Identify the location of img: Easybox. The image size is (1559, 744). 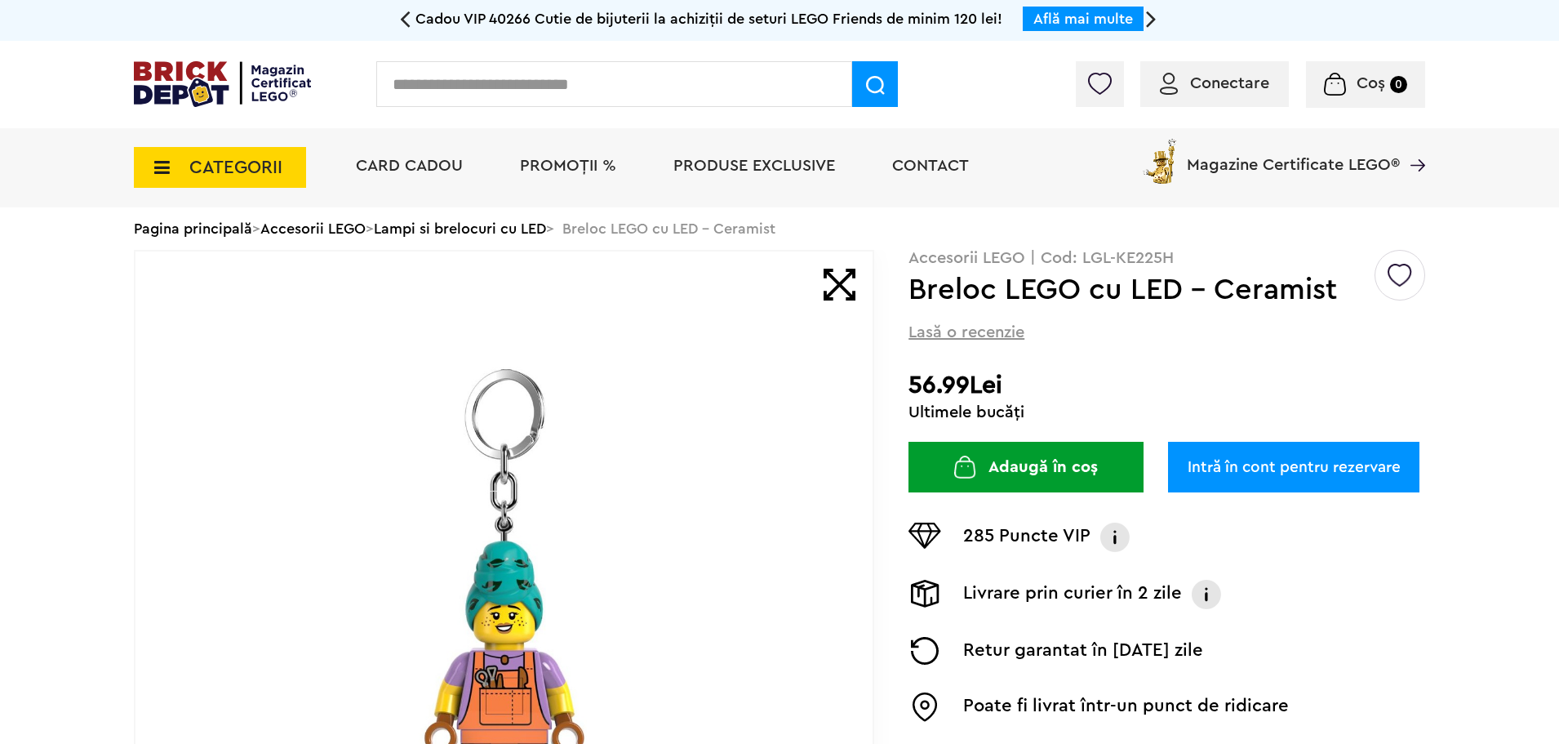
(925, 707).